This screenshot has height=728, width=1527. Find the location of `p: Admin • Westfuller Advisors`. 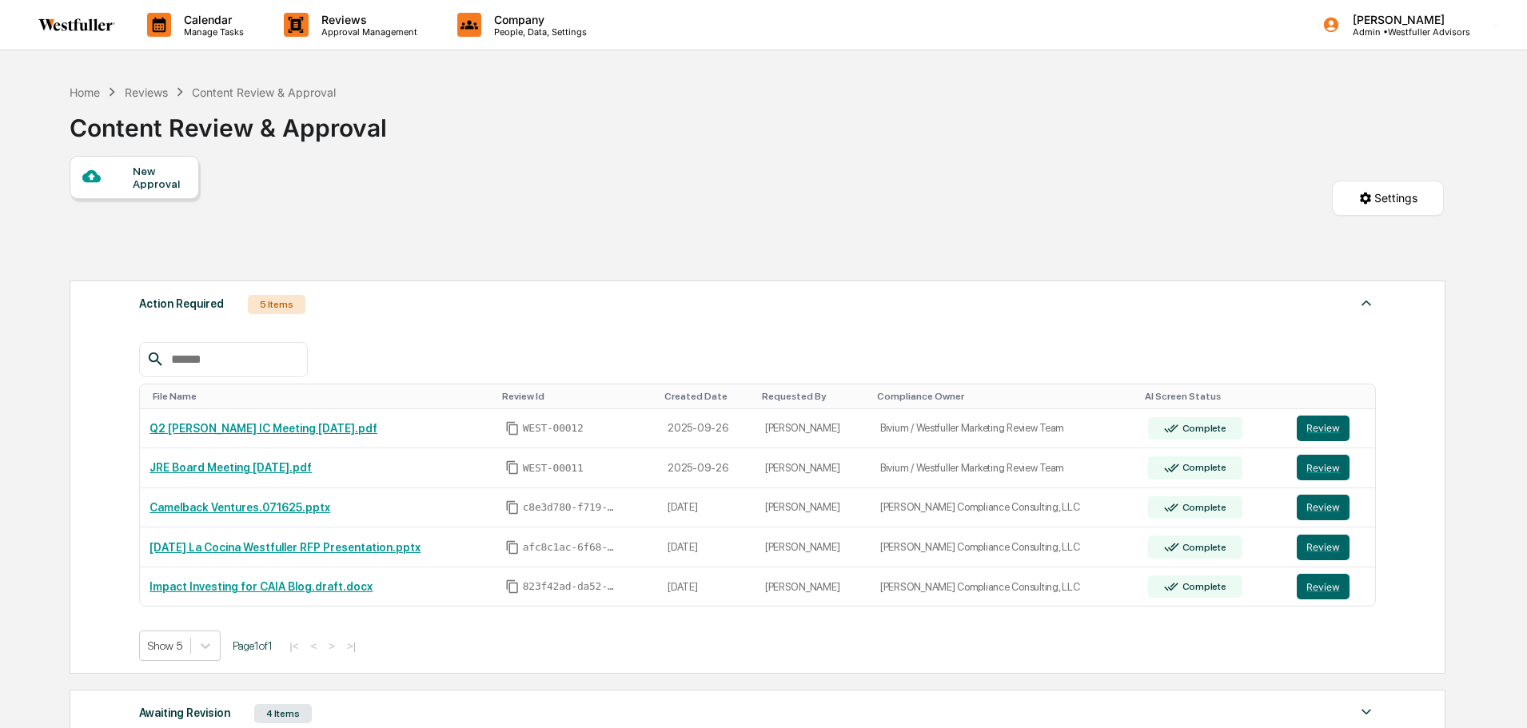

p: Admin • Westfuller Advisors is located at coordinates (1405, 32).